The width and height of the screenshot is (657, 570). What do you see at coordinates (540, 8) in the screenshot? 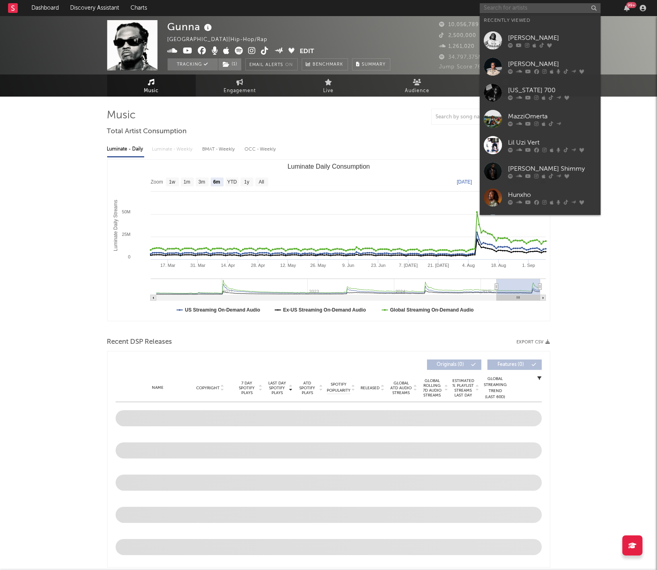
I see `input: Search for artists` at bounding box center [540, 8].